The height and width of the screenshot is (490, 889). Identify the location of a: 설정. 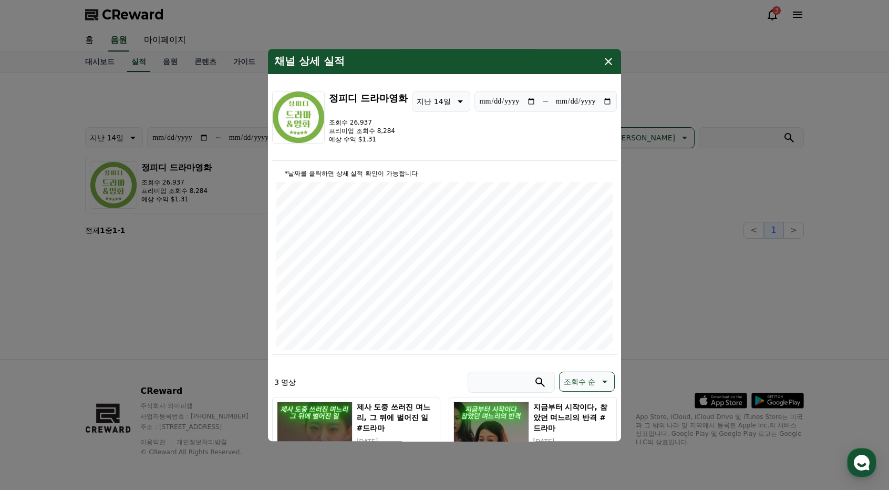
(169, 346).